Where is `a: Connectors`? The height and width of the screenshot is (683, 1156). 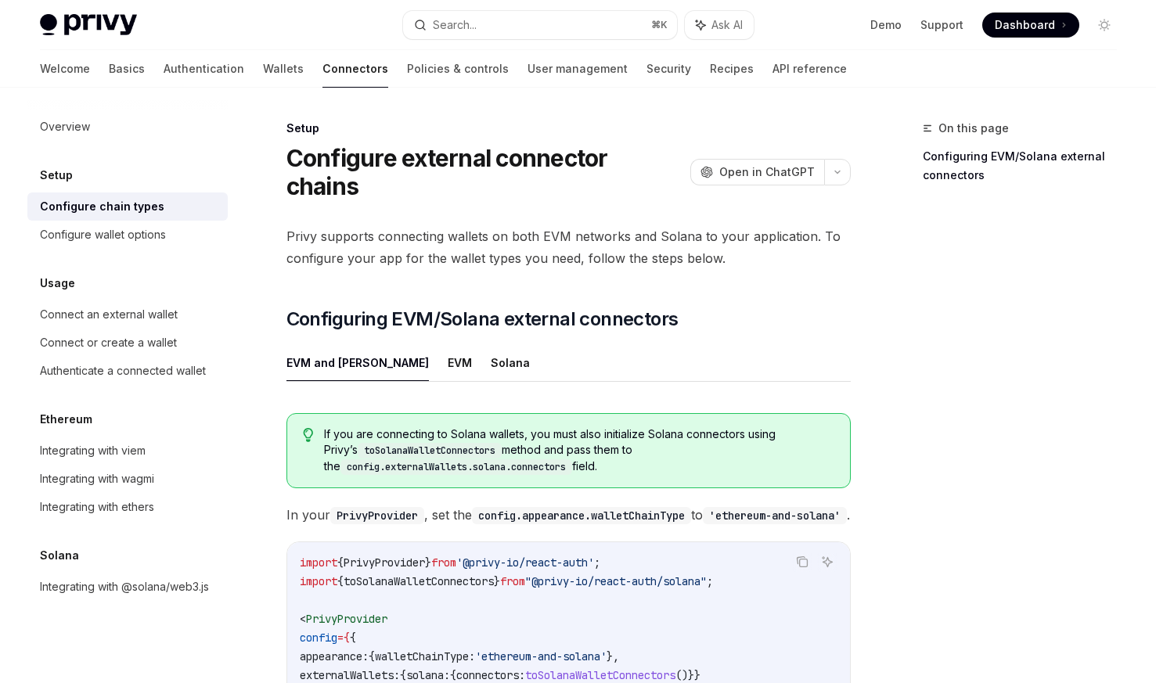
a: Connectors is located at coordinates (355, 69).